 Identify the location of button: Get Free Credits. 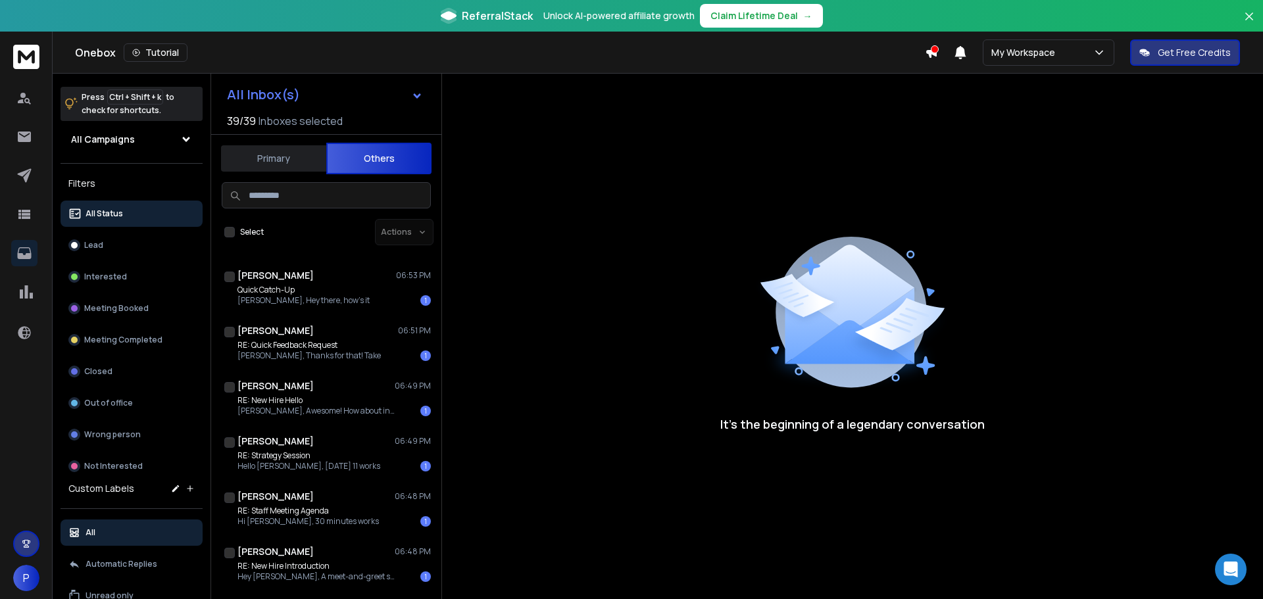
(1184, 53).